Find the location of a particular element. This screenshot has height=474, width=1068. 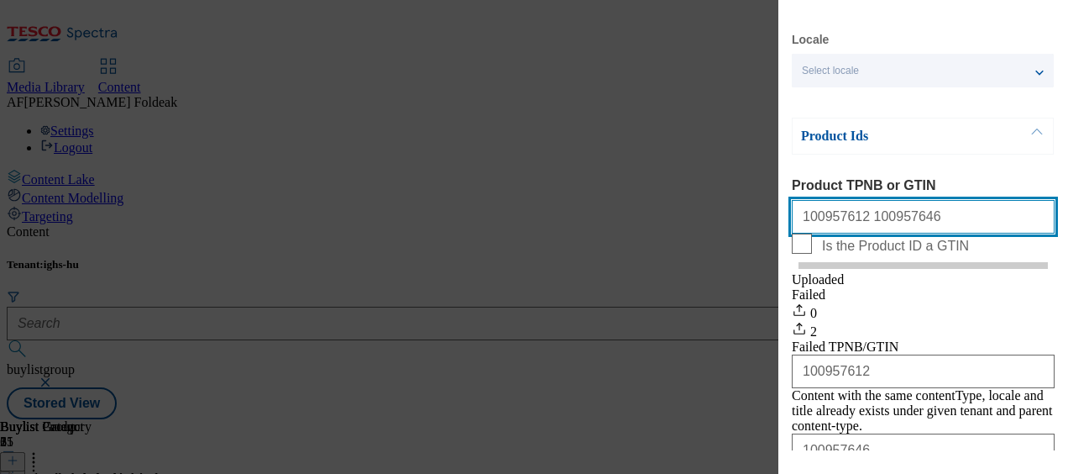

button: Select locale is located at coordinates (923, 71).